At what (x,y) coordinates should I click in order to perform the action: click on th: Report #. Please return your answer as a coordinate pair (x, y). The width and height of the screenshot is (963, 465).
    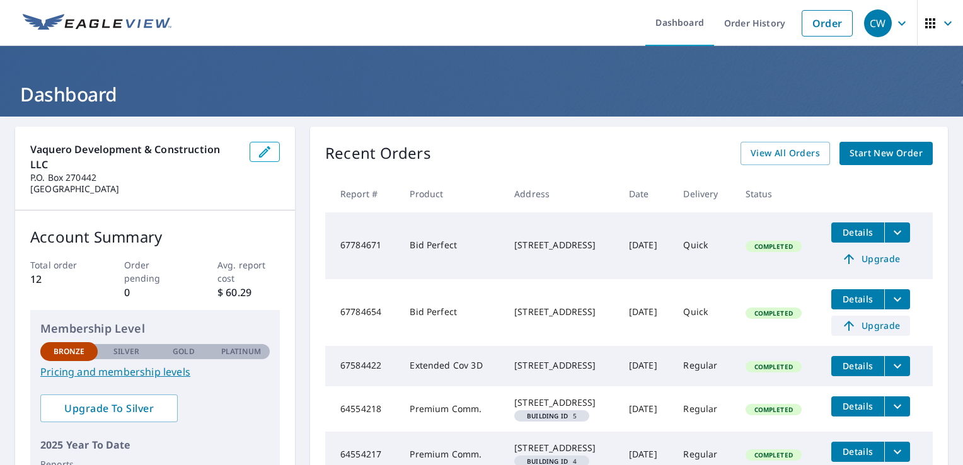
    Looking at the image, I should click on (362, 193).